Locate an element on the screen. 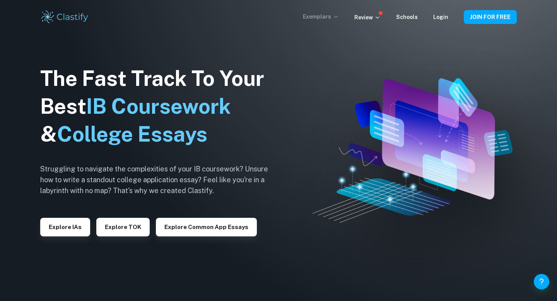  span: IB Coursework is located at coordinates (159, 106).